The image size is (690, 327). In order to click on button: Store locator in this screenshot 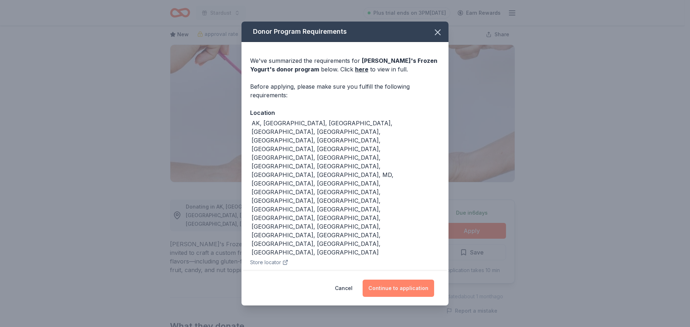, I will do `click(269, 263)`.